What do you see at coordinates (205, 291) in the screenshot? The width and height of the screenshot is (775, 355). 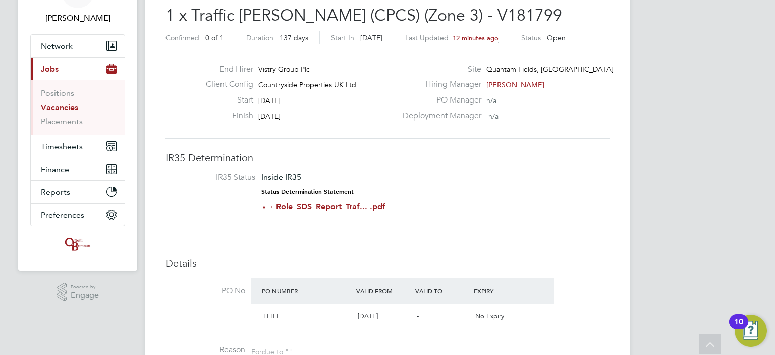 I see `label: PO No` at bounding box center [205, 291].